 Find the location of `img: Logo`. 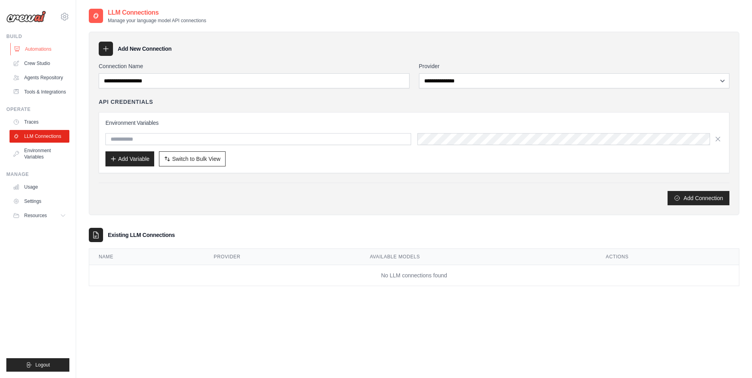

img: Logo is located at coordinates (26, 17).